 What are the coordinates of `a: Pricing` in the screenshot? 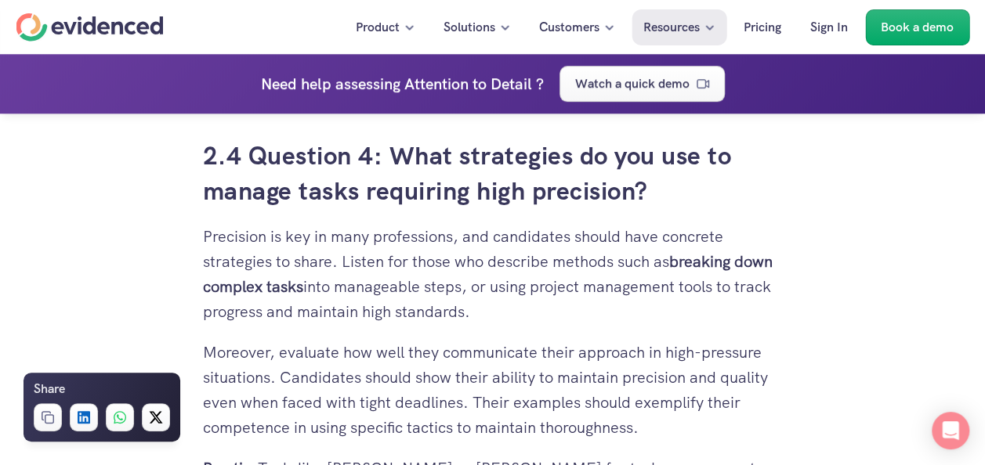 It's located at (762, 27).